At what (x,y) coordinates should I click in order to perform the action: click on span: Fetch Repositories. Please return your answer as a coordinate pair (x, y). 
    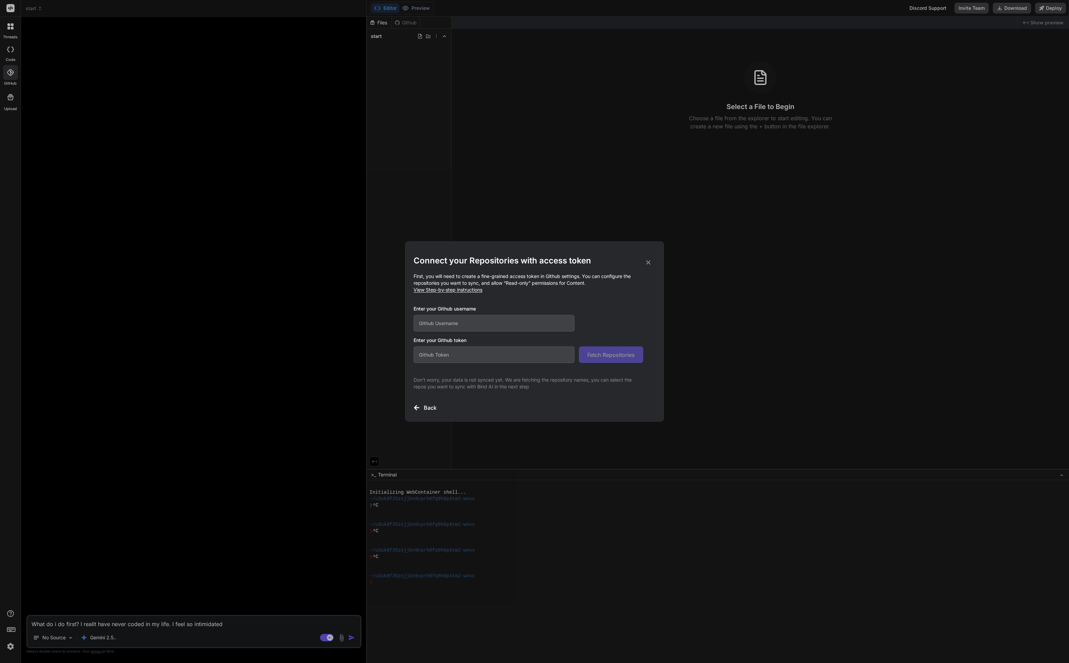
    Looking at the image, I should click on (611, 355).